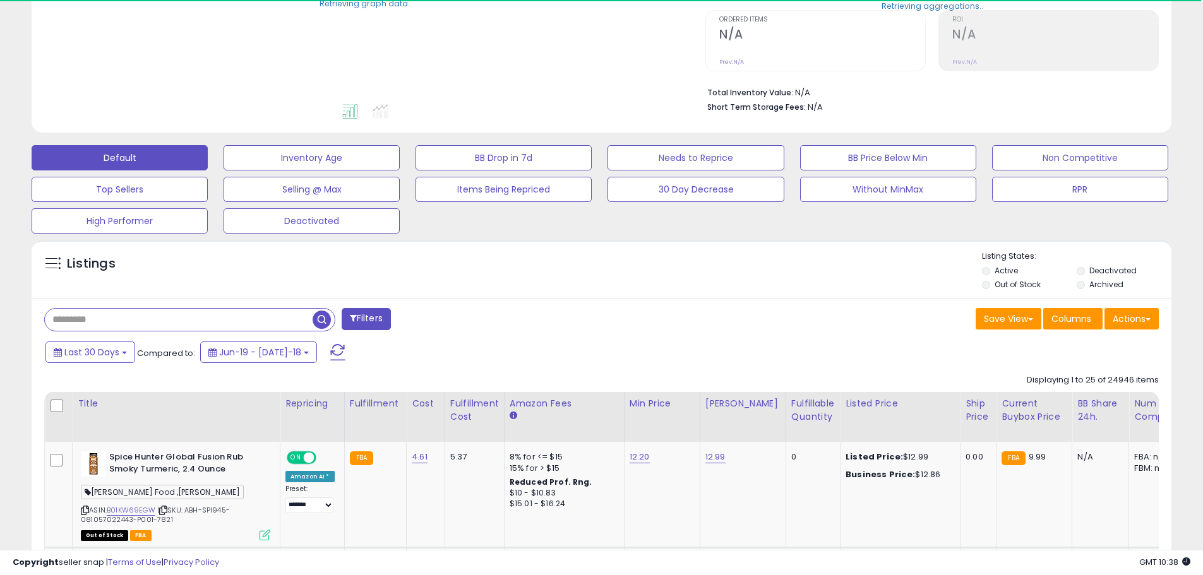 The width and height of the screenshot is (1203, 575). I want to click on div: Amazon Fees, so click(564, 404).